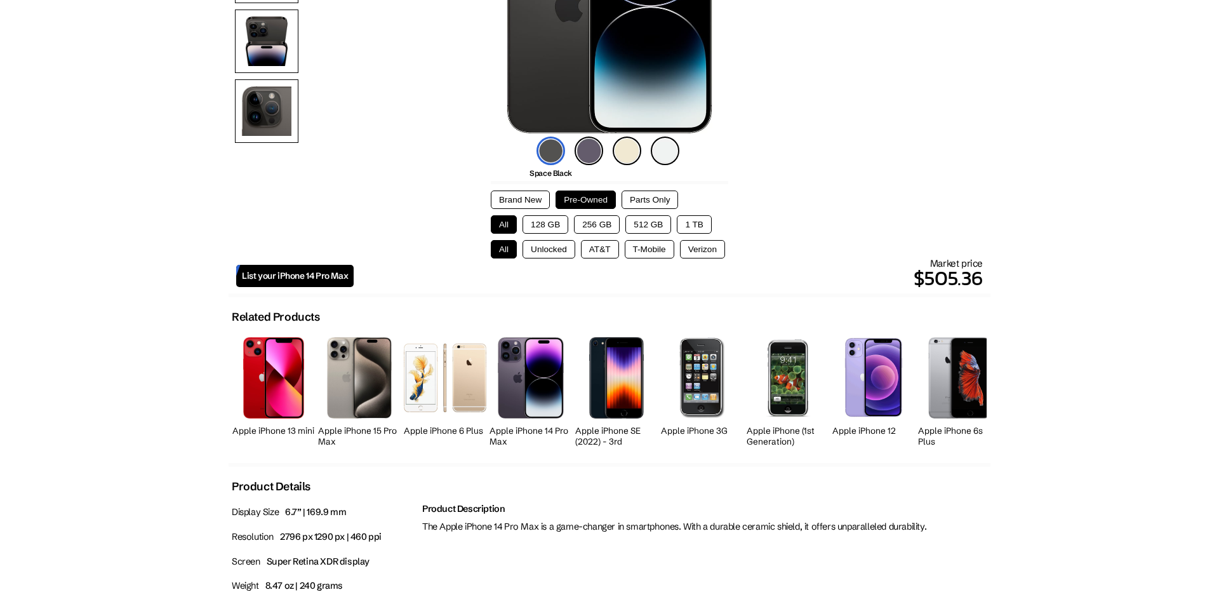 This screenshot has width=1219, height=604. I want to click on a: iPhone 15 Pro Max Apple iPhone 15 Pro Max, so click(359, 390).